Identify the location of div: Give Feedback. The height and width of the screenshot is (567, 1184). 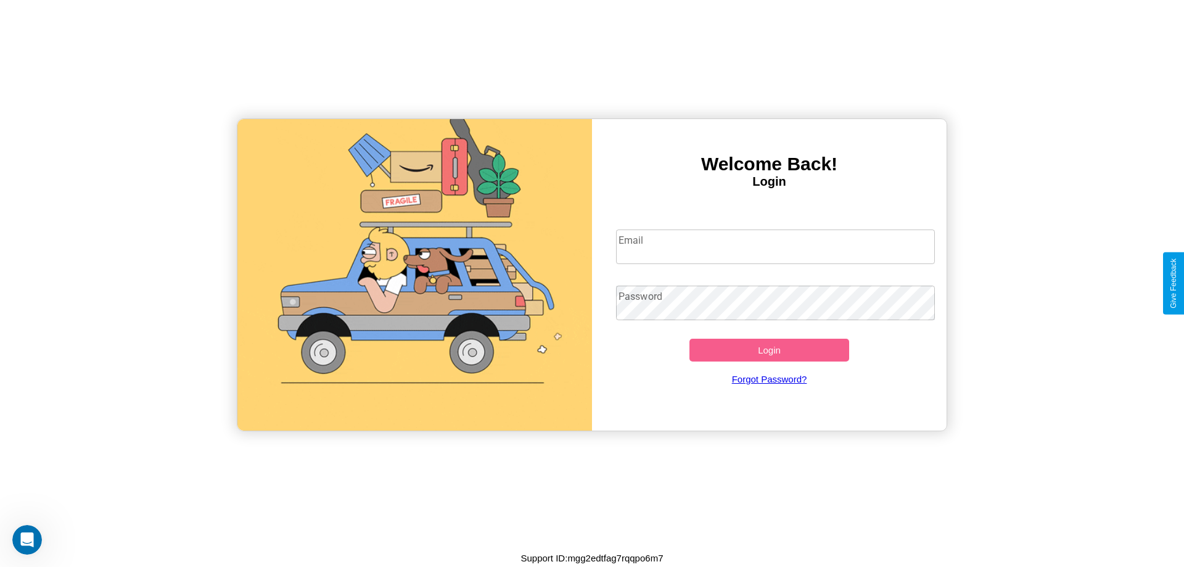
(1173, 283).